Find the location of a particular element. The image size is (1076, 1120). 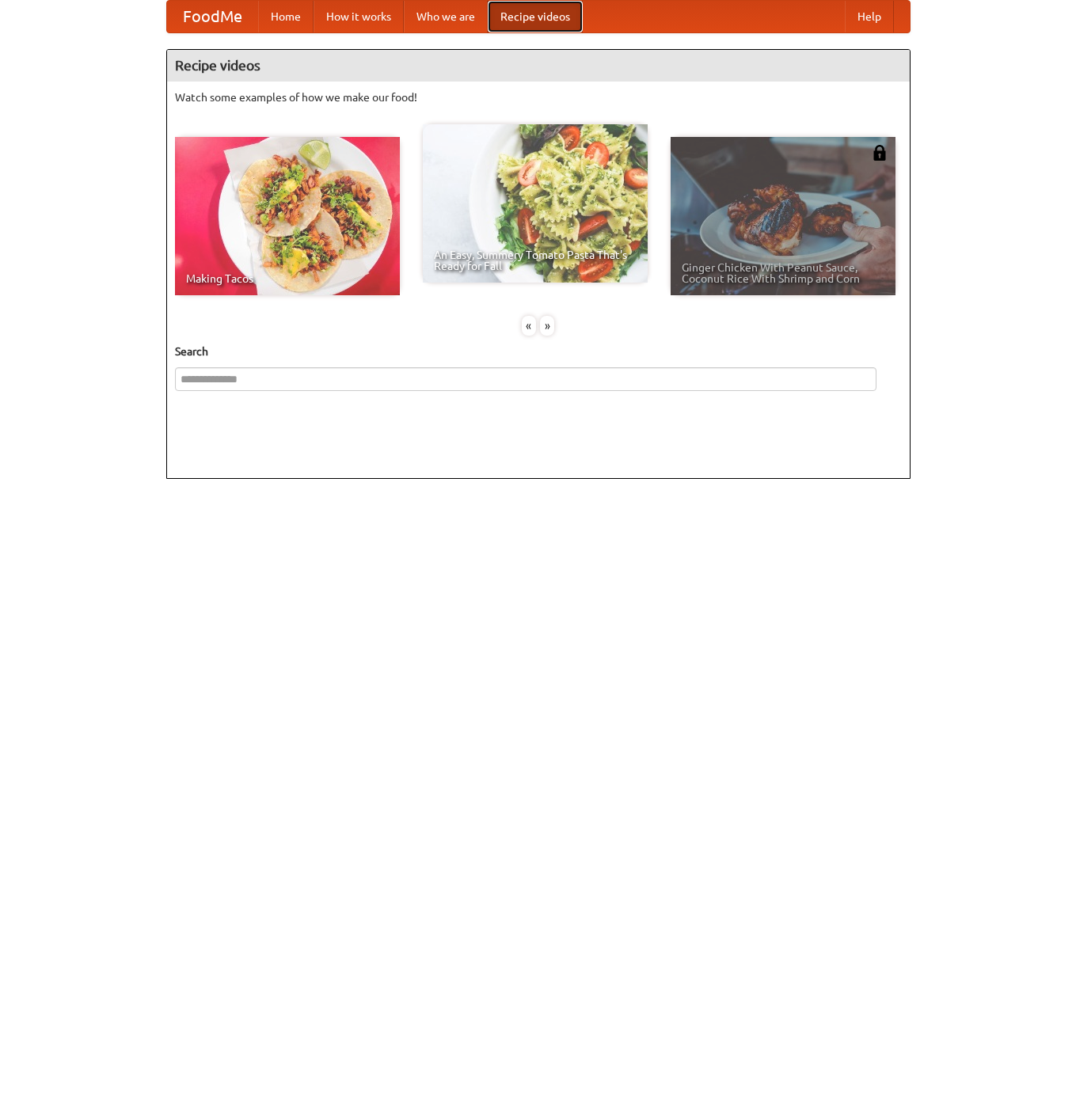

a: Making Tacos is located at coordinates (287, 216).